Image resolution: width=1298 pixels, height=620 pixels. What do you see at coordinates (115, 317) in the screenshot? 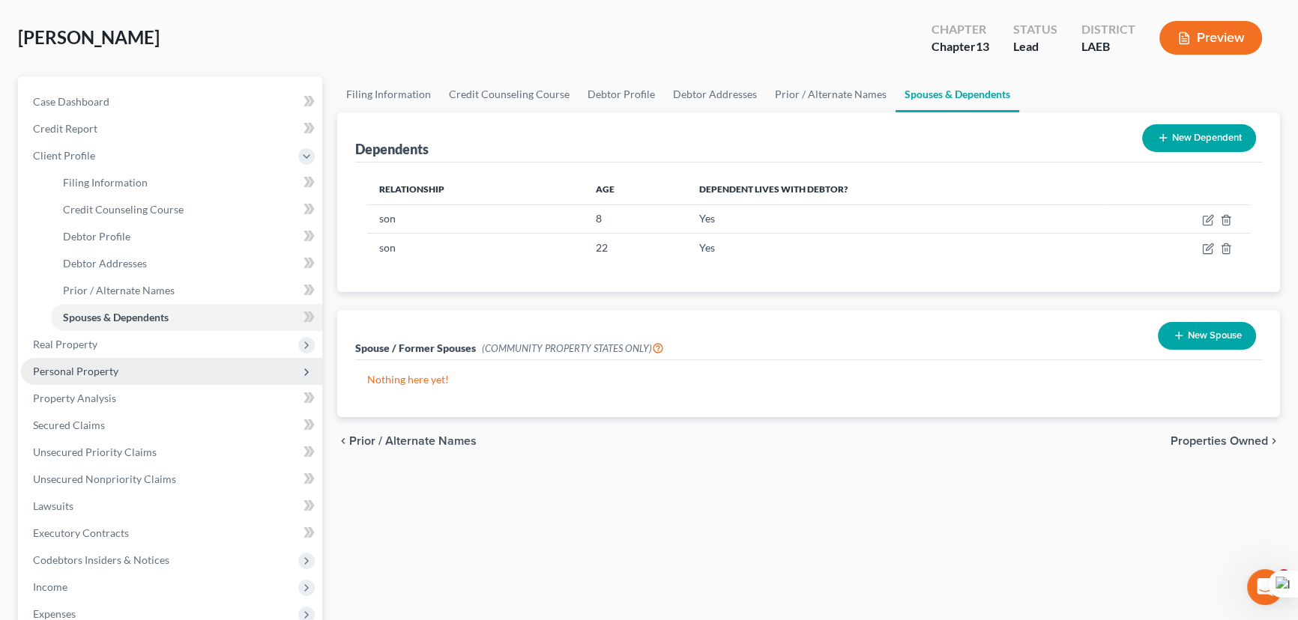
I see `span: Spouses & Dependents` at bounding box center [115, 317].